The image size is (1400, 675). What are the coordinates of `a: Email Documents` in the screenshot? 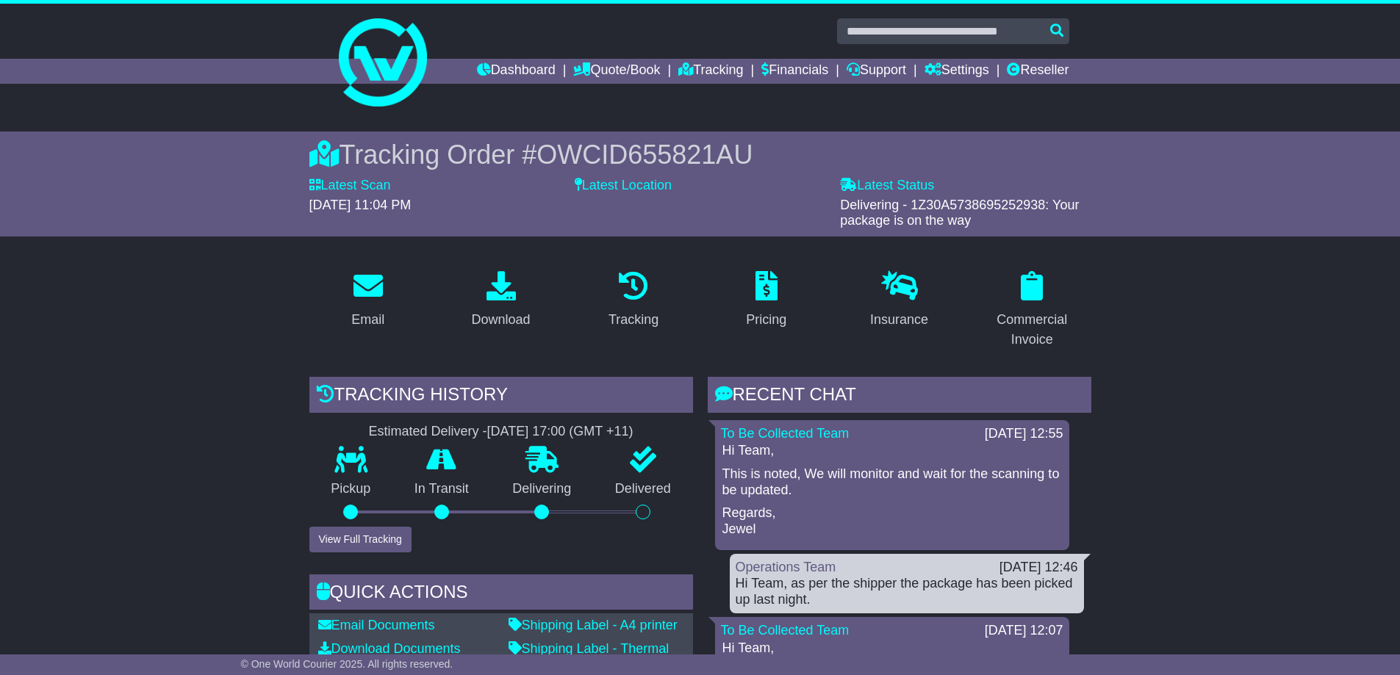 It's located at (376, 625).